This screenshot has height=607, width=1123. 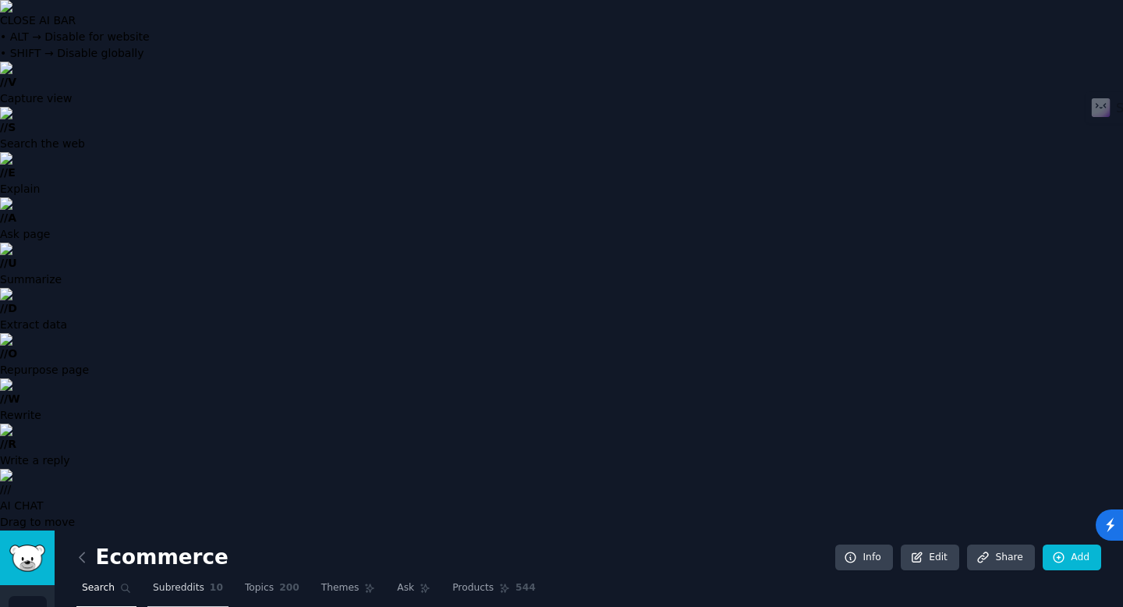 I want to click on span: 200, so click(x=289, y=588).